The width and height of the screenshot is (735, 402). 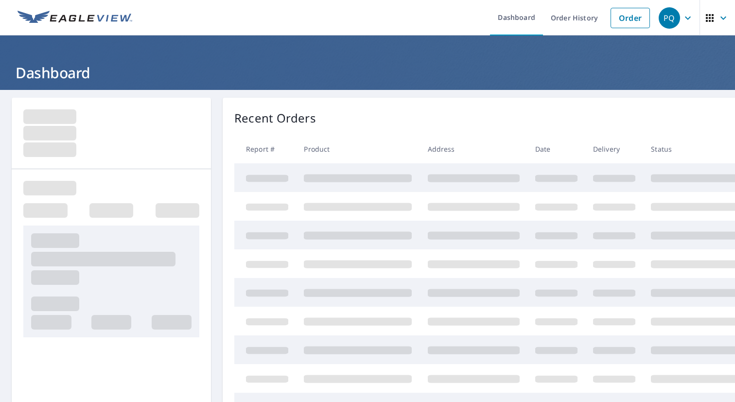 What do you see at coordinates (474, 149) in the screenshot?
I see `th: Address` at bounding box center [474, 149].